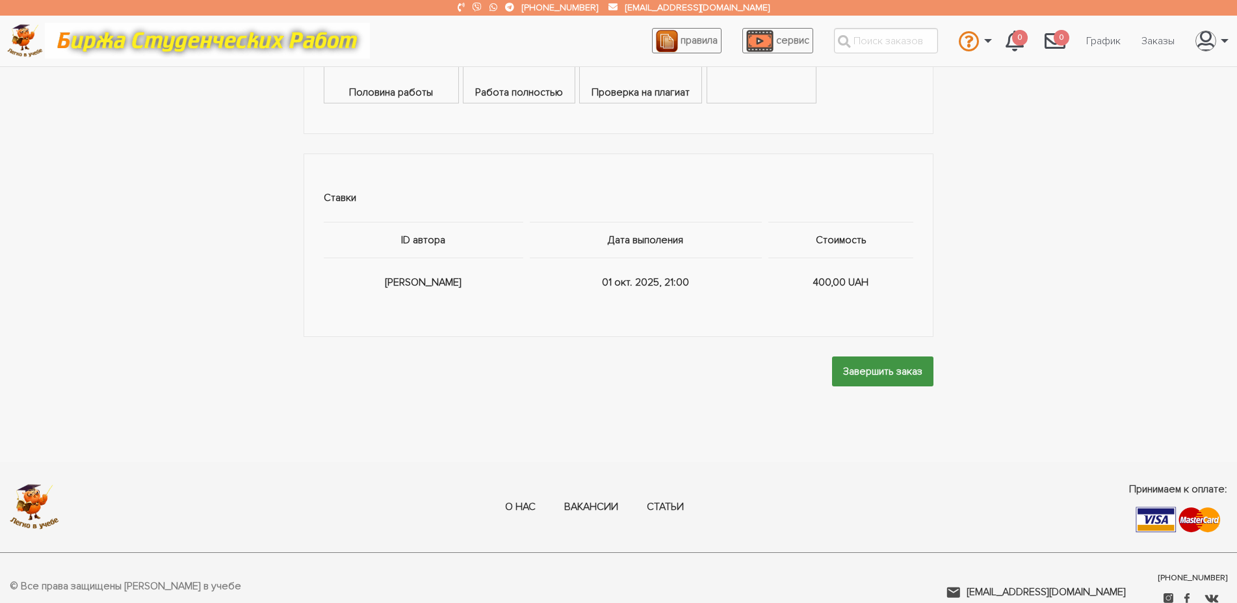 This screenshot has width=1237, height=603. Describe the element at coordinates (792, 40) in the screenshot. I see `span: сервис` at that location.